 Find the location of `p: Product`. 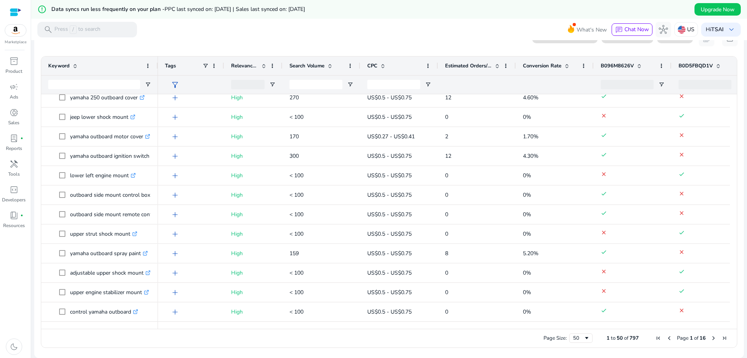

p: Product is located at coordinates (14, 71).